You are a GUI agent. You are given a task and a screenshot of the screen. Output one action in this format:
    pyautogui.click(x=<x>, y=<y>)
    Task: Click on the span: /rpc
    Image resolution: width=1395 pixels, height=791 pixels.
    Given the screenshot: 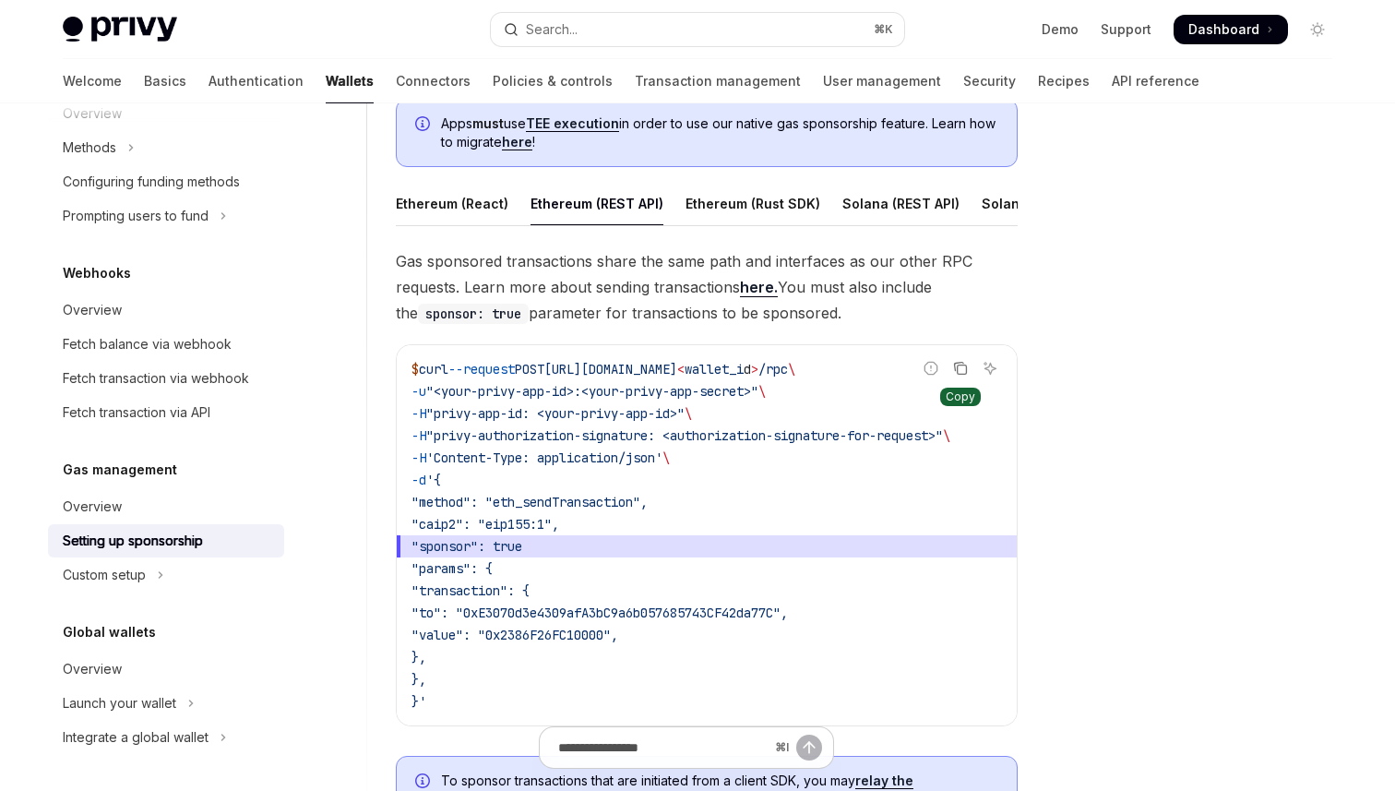 What is the action you would take?
    pyautogui.click(x=773, y=369)
    